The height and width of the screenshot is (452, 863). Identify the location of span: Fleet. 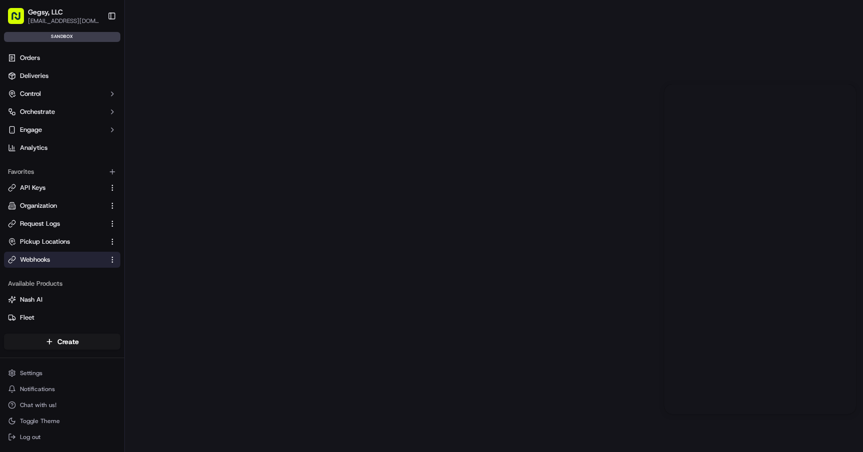
(27, 318).